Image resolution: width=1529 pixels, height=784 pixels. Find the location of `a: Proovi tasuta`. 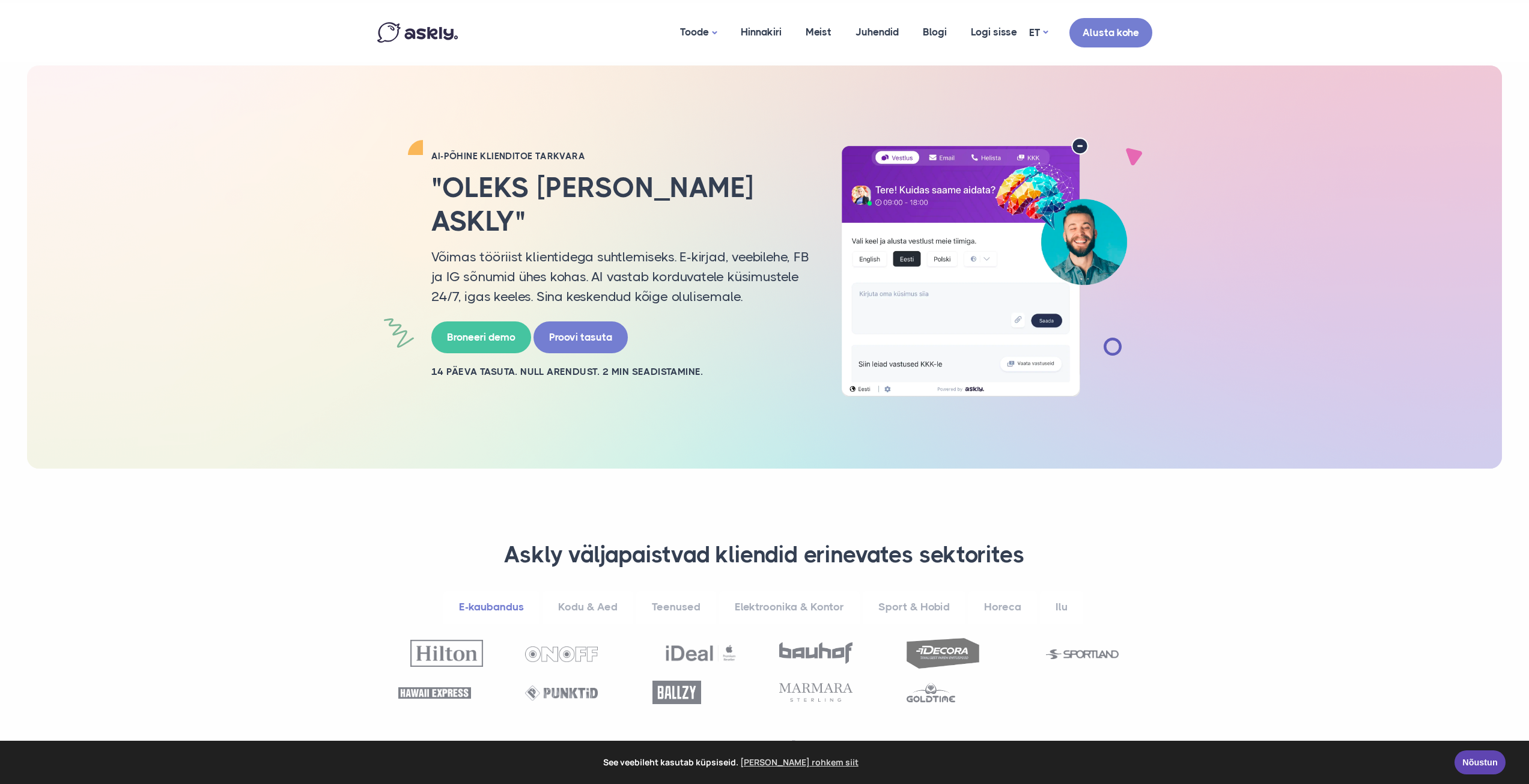

a: Proovi tasuta is located at coordinates (580, 337).